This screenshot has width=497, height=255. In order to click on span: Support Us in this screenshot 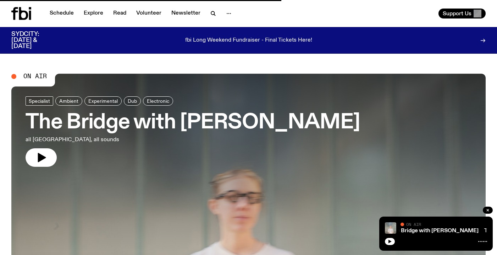, I will do `click(457, 13)`.